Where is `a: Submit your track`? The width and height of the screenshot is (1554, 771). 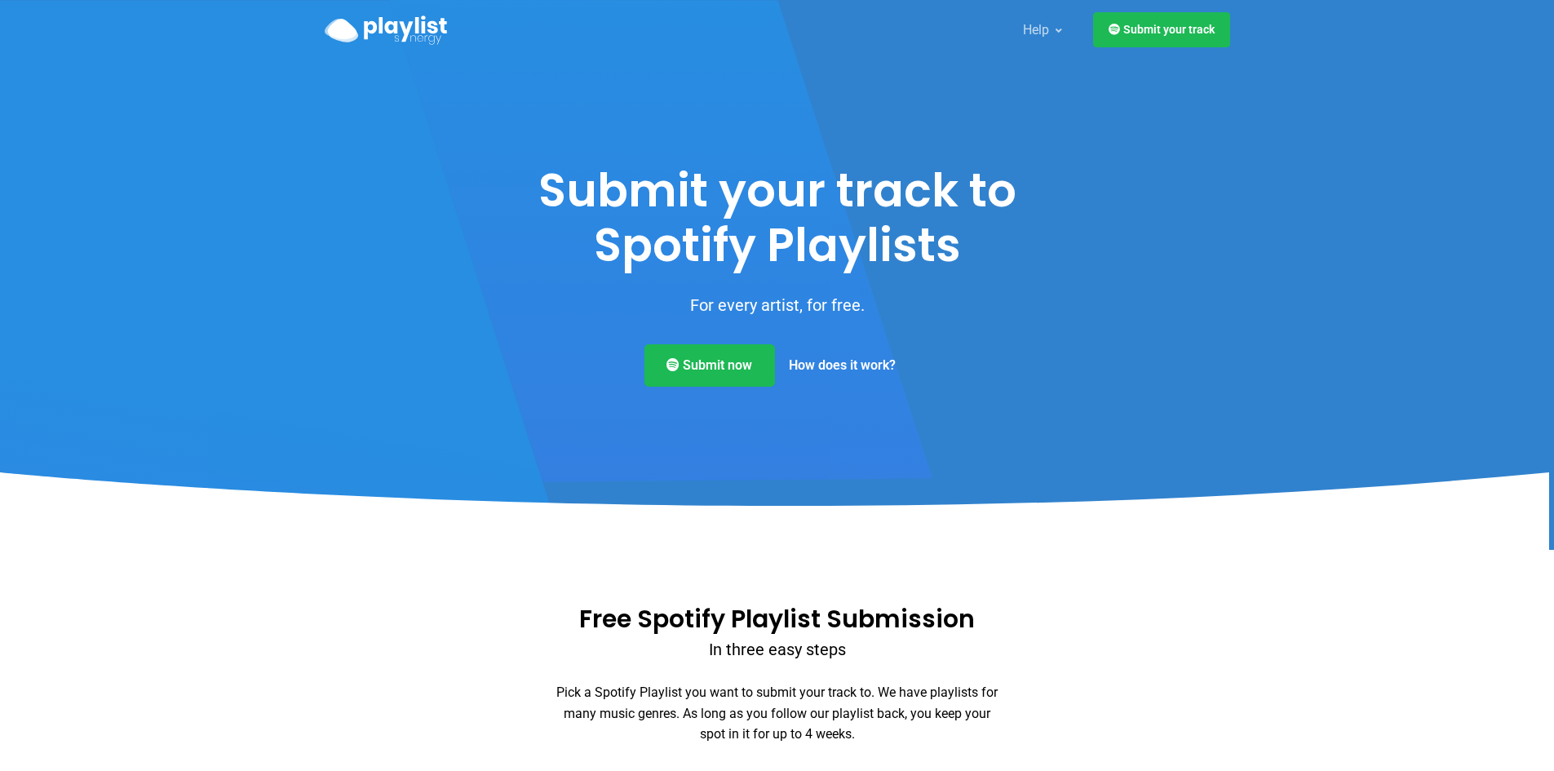
a: Submit your track is located at coordinates (1161, 29).